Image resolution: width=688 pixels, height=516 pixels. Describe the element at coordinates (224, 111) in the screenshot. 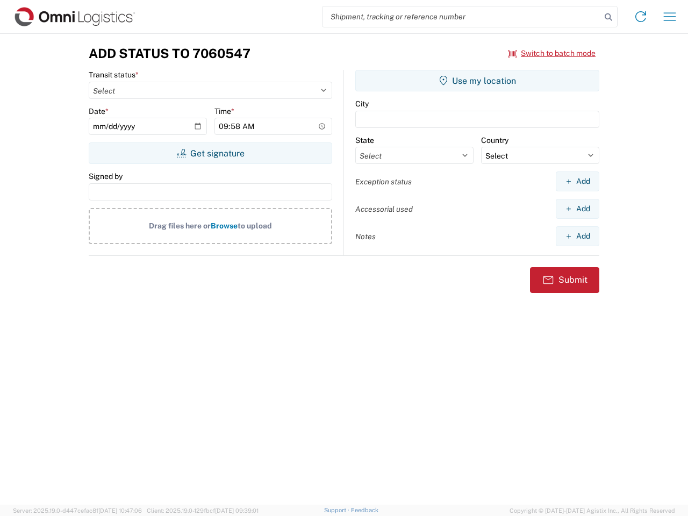

I see `label: Time` at that location.